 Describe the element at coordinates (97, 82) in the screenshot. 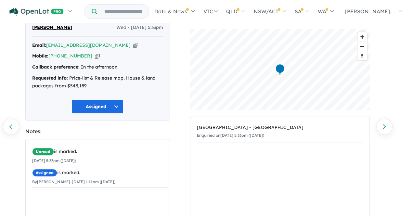

I see `div: Price-list & Release map, House & land packages from $543,189` at that location.